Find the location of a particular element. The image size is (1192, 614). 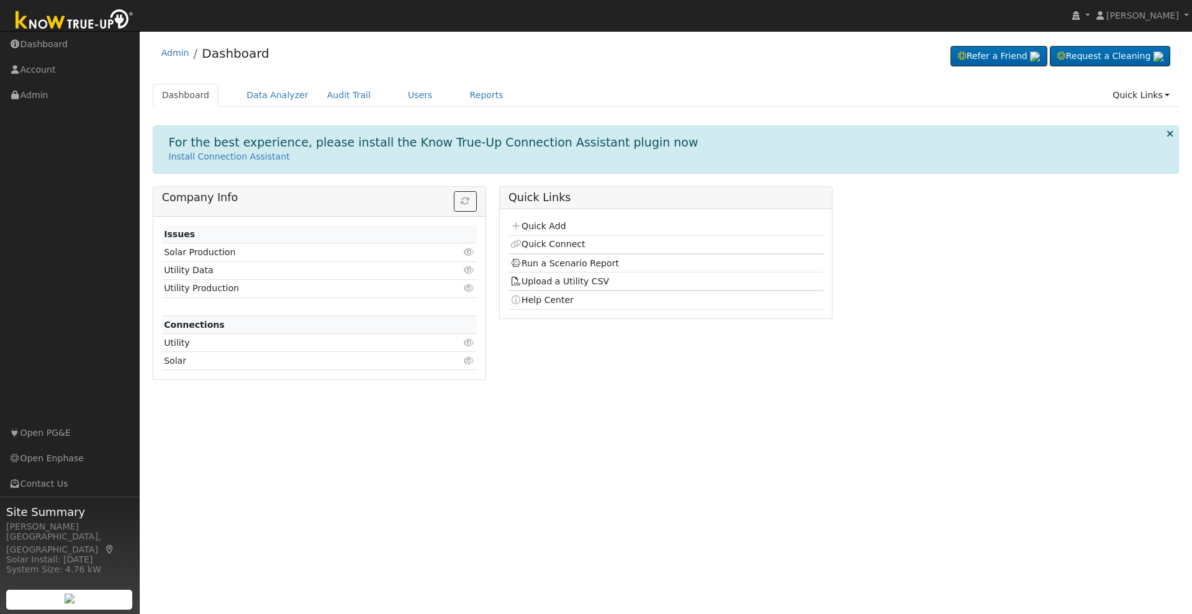

a: Quick Connect is located at coordinates (548, 244).